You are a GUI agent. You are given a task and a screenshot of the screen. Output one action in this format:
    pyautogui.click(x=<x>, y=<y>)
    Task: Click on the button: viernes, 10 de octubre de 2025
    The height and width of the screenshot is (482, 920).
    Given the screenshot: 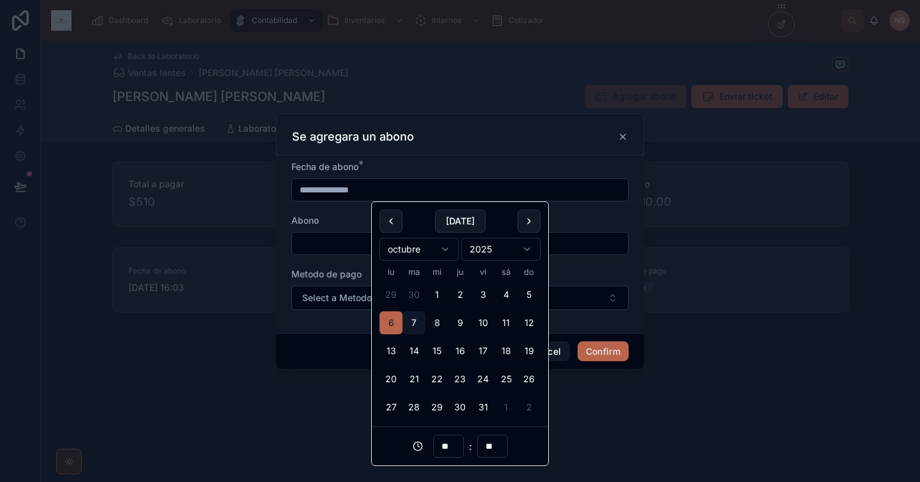 What is the action you would take?
    pyautogui.click(x=483, y=323)
    